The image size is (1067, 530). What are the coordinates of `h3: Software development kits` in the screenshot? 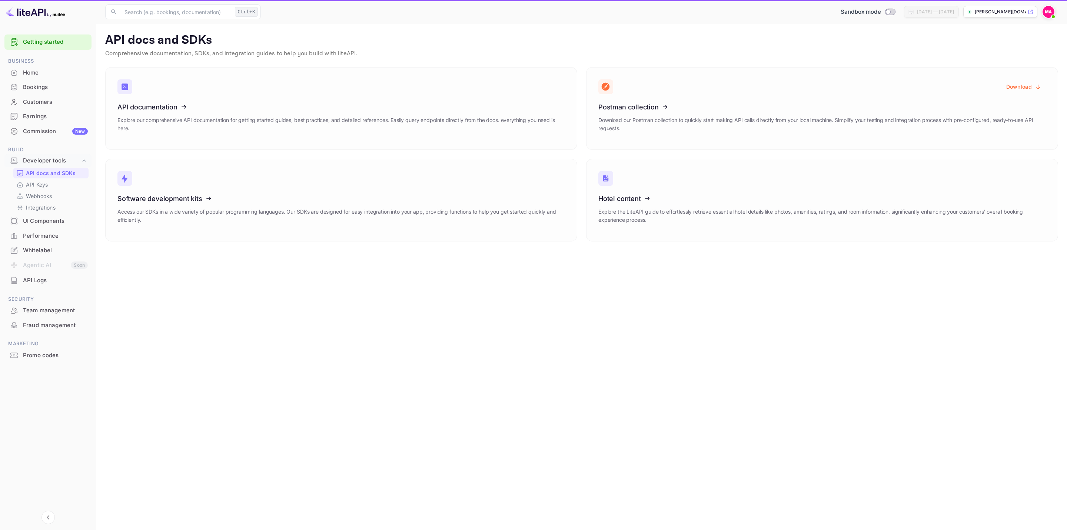 It's located at (341, 198).